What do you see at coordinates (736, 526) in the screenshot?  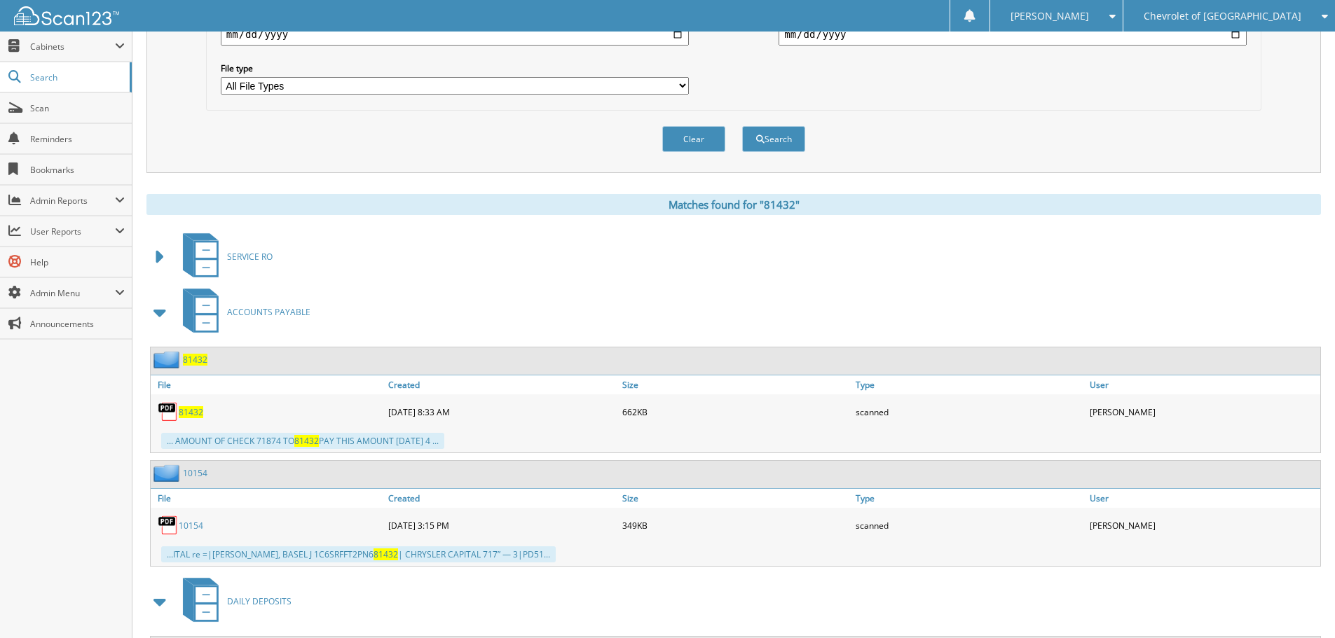 I see `div: 349KB` at bounding box center [736, 526].